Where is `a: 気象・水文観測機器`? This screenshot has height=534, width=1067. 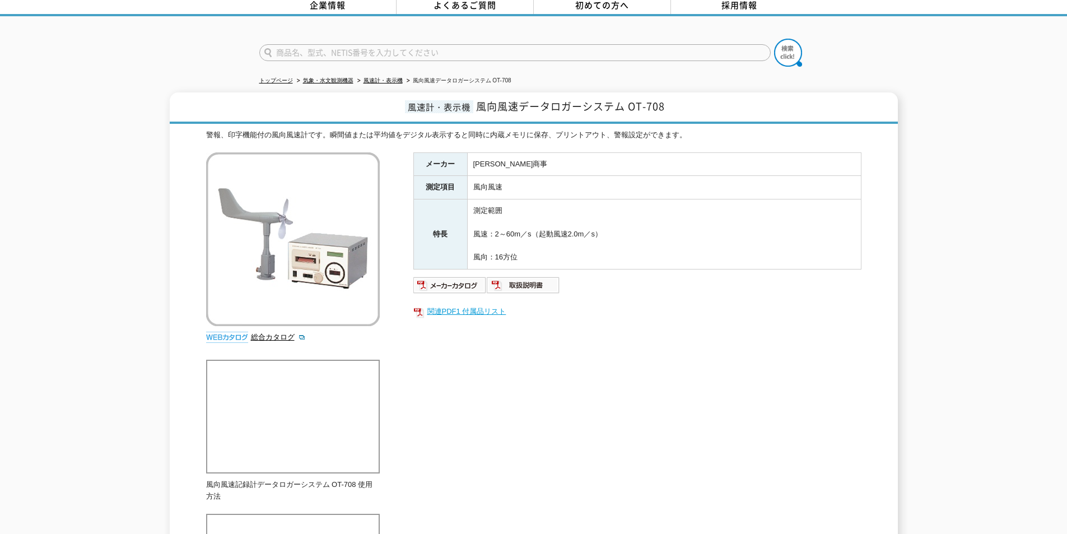
a: 気象・水文観測機器 is located at coordinates (328, 80).